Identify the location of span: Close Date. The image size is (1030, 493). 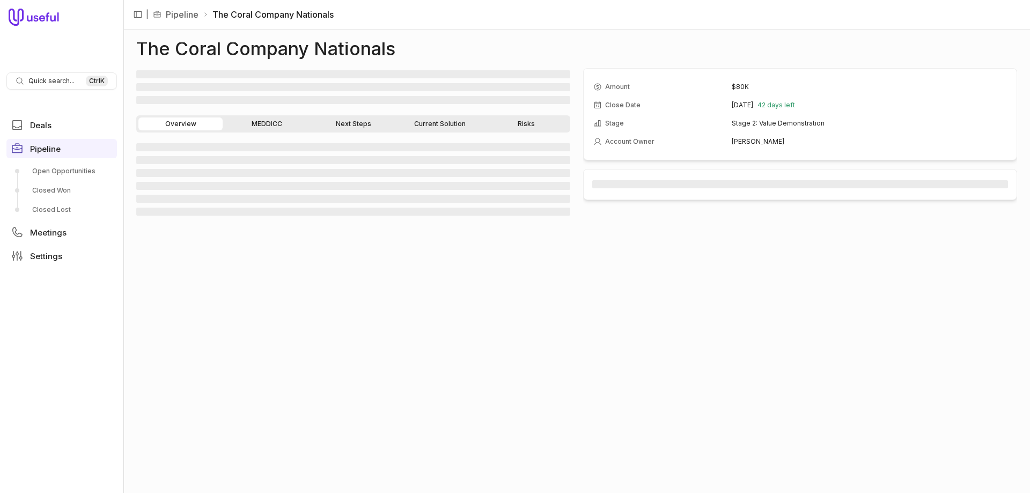
(623, 105).